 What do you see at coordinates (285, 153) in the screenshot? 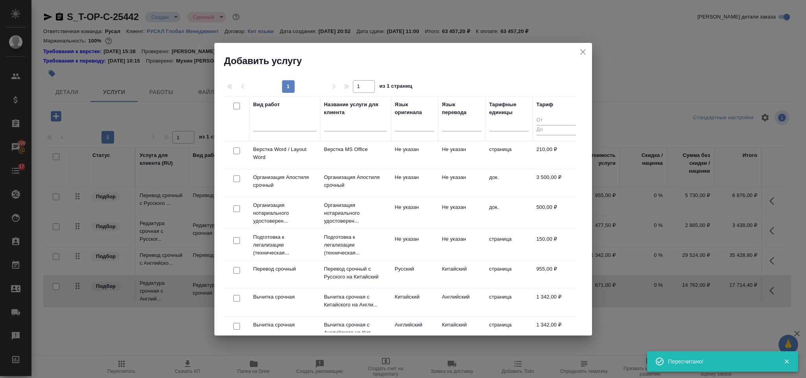
I see `p: Верстка Word / Layout Word` at bounding box center [285, 153].